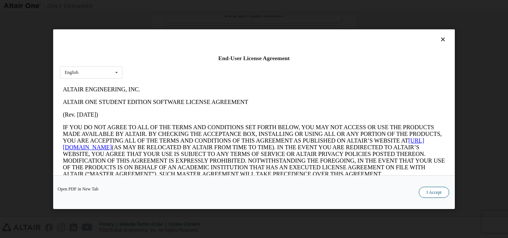 The height and width of the screenshot is (238, 508). Describe the element at coordinates (194, 68) in the screenshot. I see `p: IF YOU DO NOT AGREE TO ALL OF THE TERMS AND CONDITIONS SET FORTH BELOW, YOU MAY NOT ACCESS OR USE...` at that location.